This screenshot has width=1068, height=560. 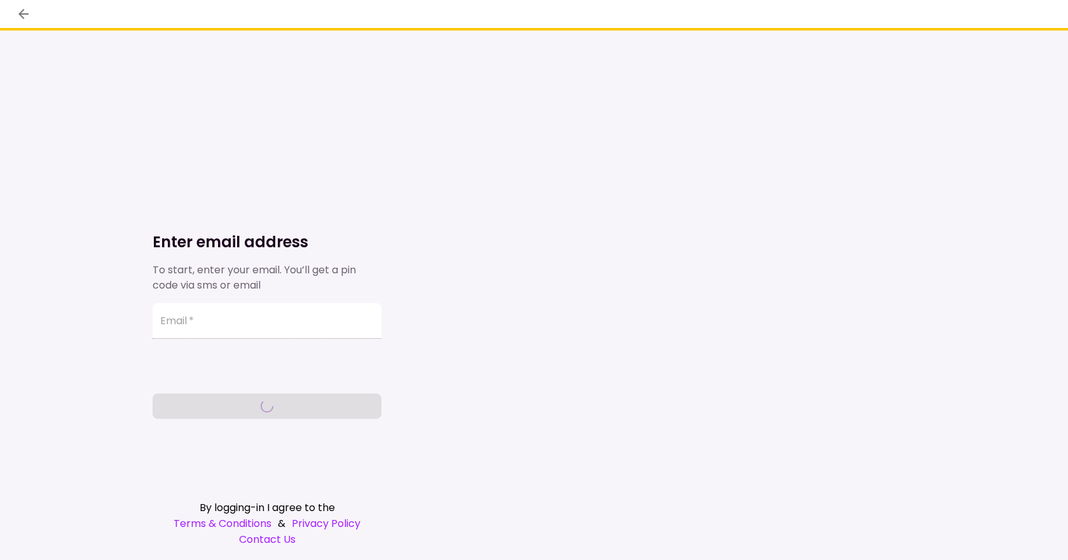 What do you see at coordinates (267, 539) in the screenshot?
I see `a: Contact Us` at bounding box center [267, 539].